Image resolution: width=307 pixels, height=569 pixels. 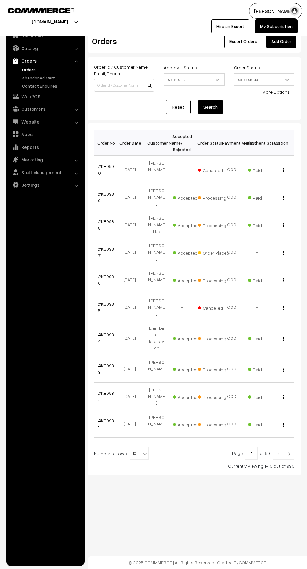 What do you see at coordinates (289, 454) in the screenshot?
I see `img: Right` at bounding box center [289, 454].